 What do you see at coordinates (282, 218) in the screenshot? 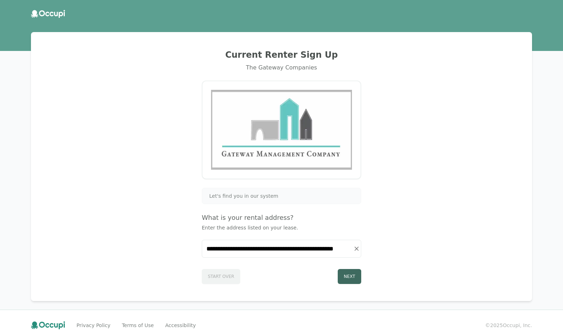
I see `h4: What is your rental address?` at bounding box center [282, 218].